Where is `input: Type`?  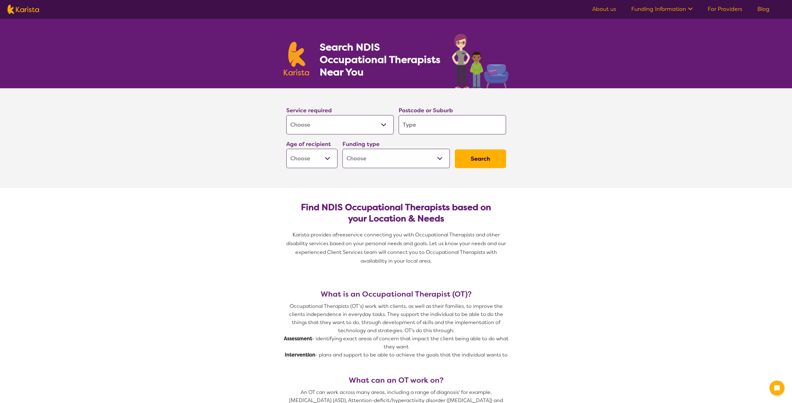 input: Type is located at coordinates (452, 125).